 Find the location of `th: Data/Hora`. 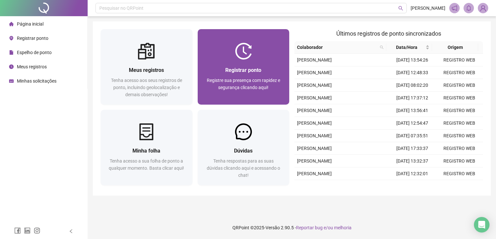

th: Data/Hora is located at coordinates (409, 47).